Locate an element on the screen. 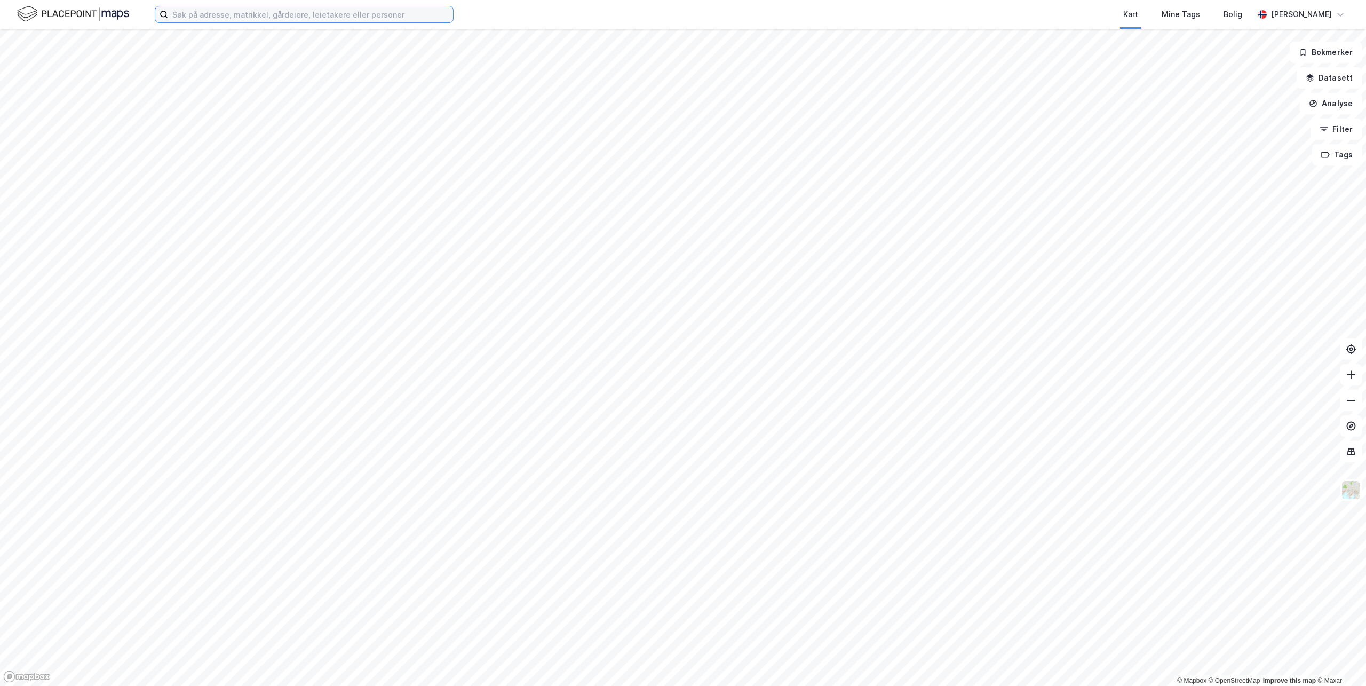 This screenshot has width=1366, height=686. button: Datasett is located at coordinates (1329, 78).